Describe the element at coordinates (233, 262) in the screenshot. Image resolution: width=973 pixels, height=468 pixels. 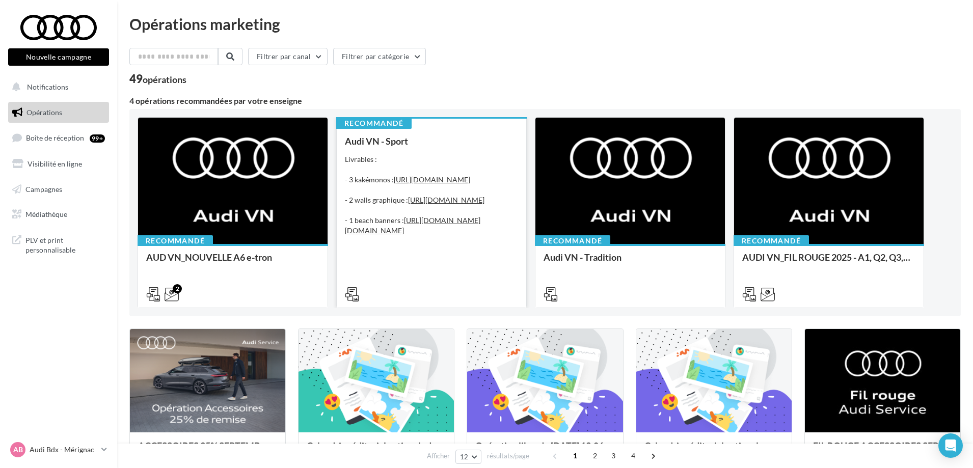
I see `div: AUD VN_NOUVELLE A6 e-tron` at that location.